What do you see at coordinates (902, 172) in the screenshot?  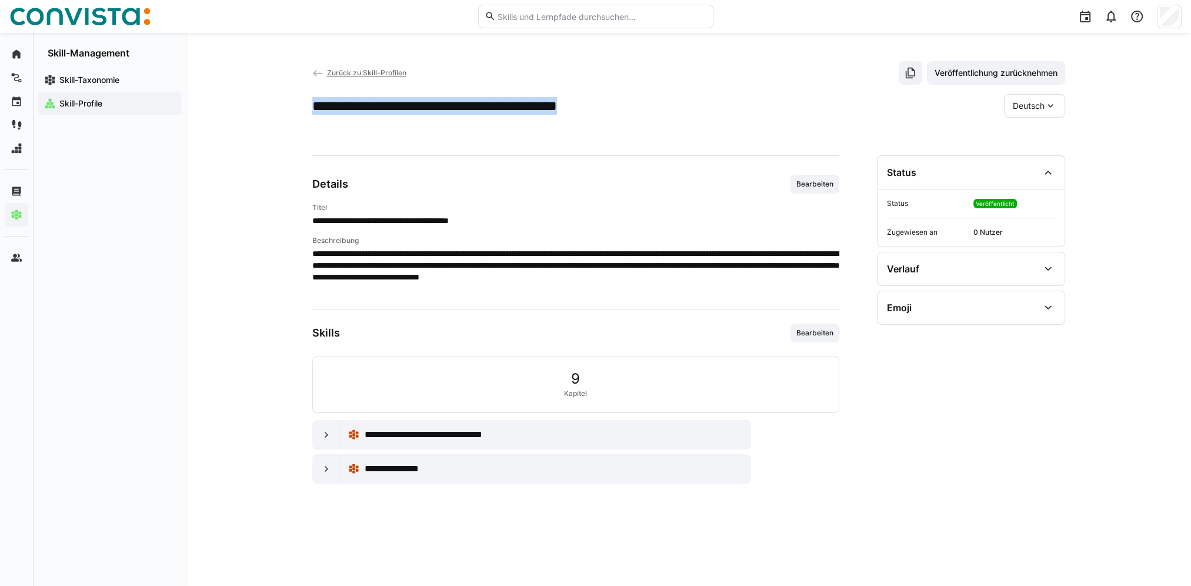 I see `div: Status` at bounding box center [902, 172].